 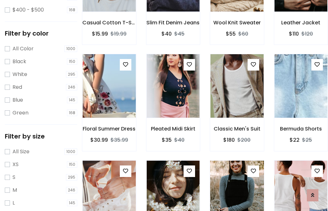 What do you see at coordinates (41, 136) in the screenshot?
I see `h5: Filter by size` at bounding box center [41, 136].